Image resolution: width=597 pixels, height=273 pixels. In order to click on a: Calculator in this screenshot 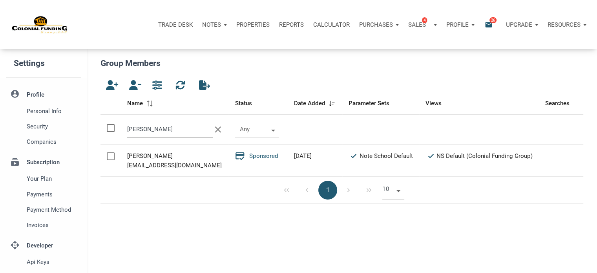, I will do `click(331, 25)`.